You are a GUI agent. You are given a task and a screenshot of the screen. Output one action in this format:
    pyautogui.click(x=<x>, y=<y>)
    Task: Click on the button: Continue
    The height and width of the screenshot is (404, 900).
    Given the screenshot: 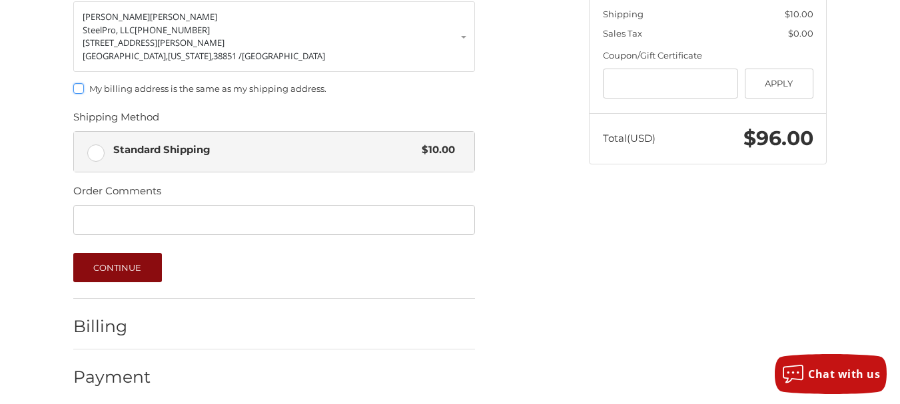 What is the action you would take?
    pyautogui.click(x=117, y=268)
    